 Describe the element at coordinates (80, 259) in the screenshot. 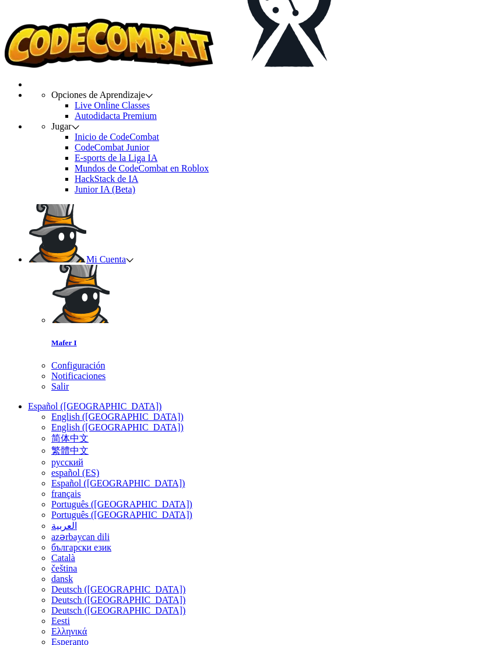

I see `a: Mi Cuenta` at that location.